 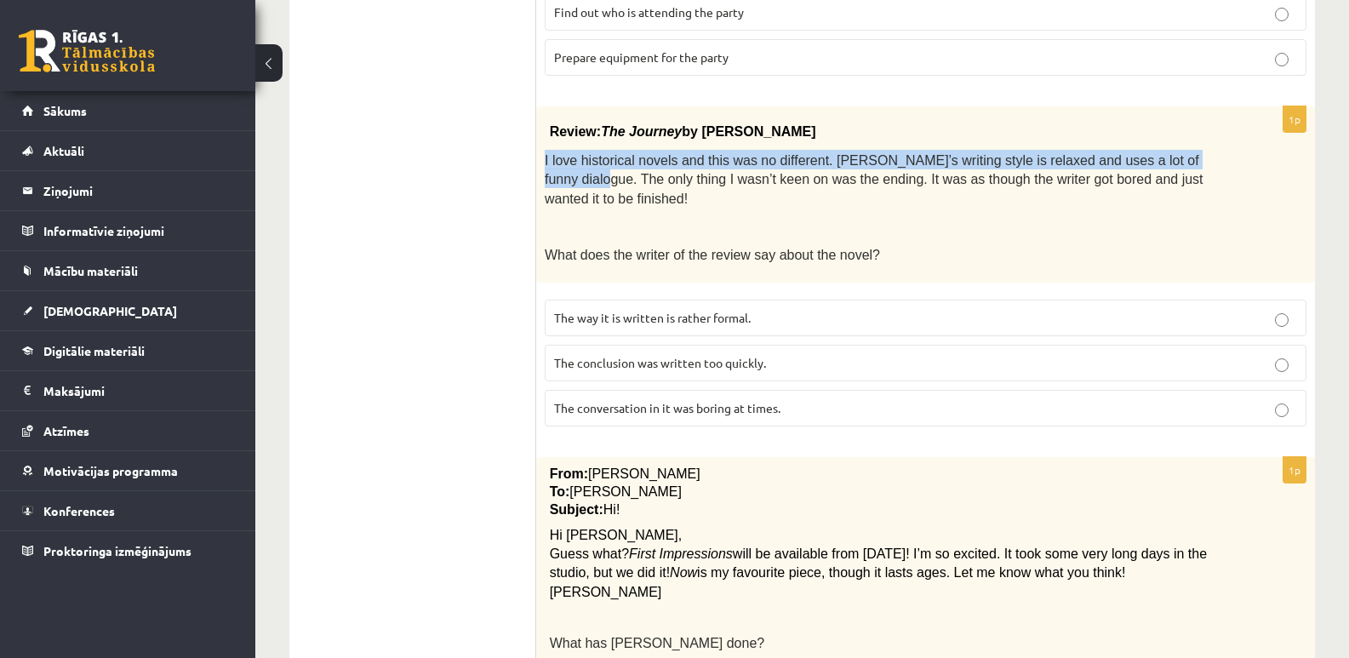 What do you see at coordinates (128, 191) in the screenshot?
I see `a: Ziņojumi` at bounding box center [128, 191].